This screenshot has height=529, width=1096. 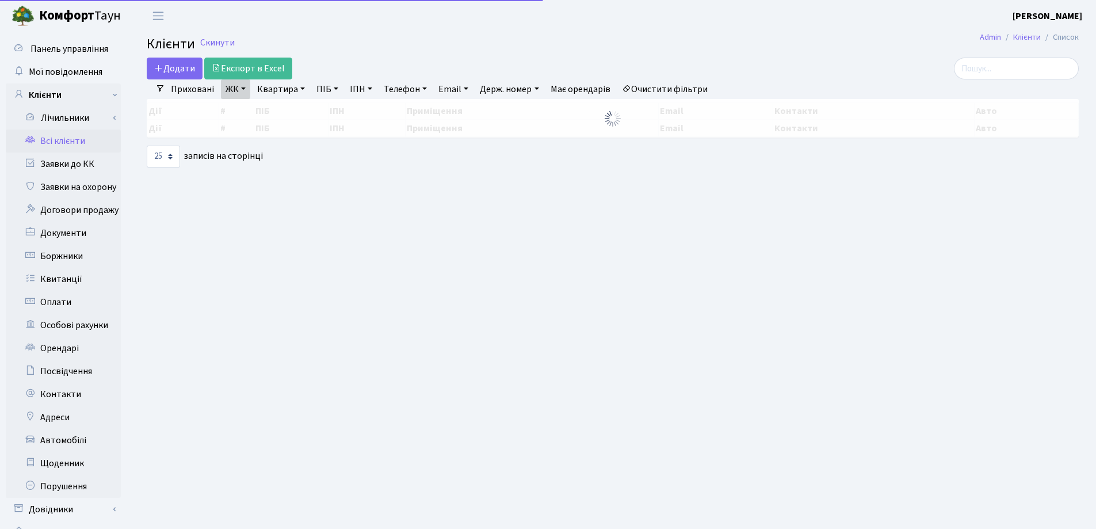 I want to click on a: Додати, so click(x=174, y=68).